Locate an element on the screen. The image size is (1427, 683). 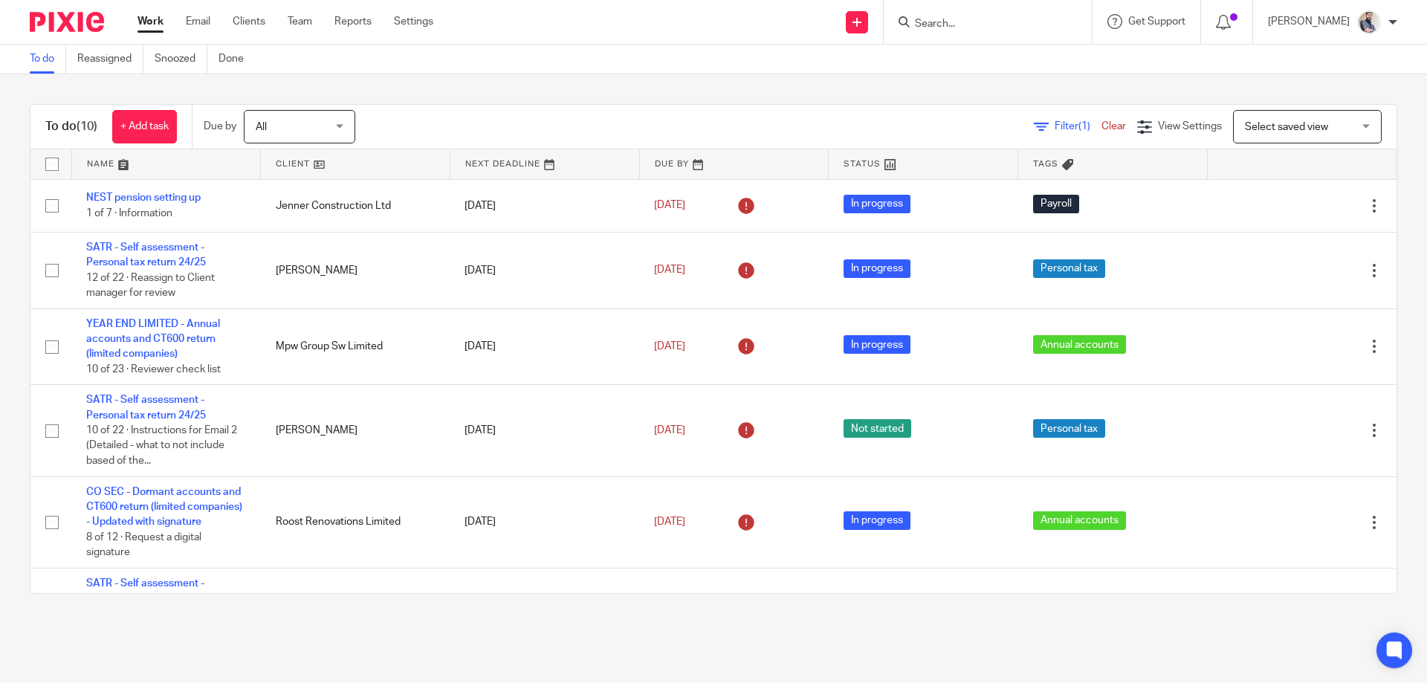
span: 1 of 7 · Information is located at coordinates (129, 213).